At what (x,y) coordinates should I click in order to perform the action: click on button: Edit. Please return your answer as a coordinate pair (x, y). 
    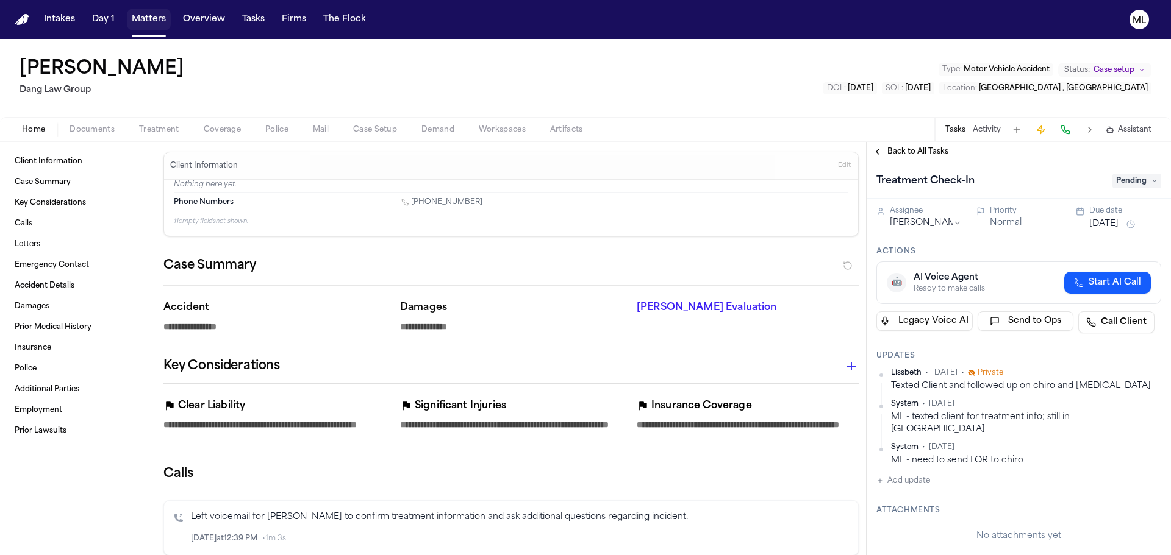
    Looking at the image, I should click on (844, 166).